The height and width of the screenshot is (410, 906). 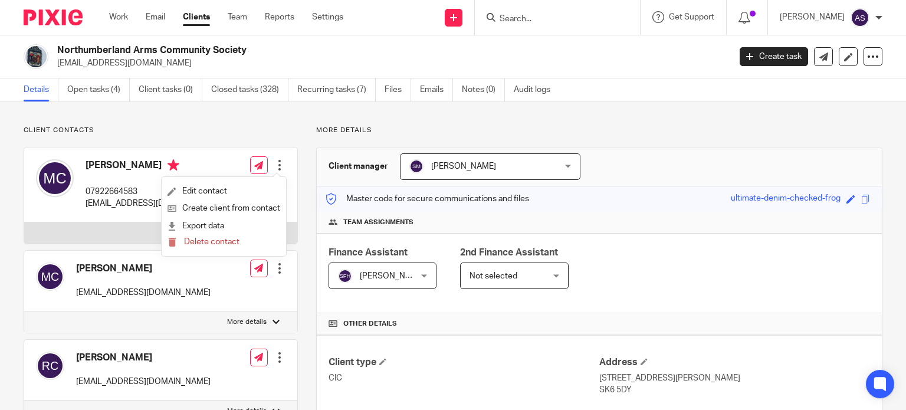 What do you see at coordinates (36, 57) in the screenshot?
I see `img: logo.png` at bounding box center [36, 57].